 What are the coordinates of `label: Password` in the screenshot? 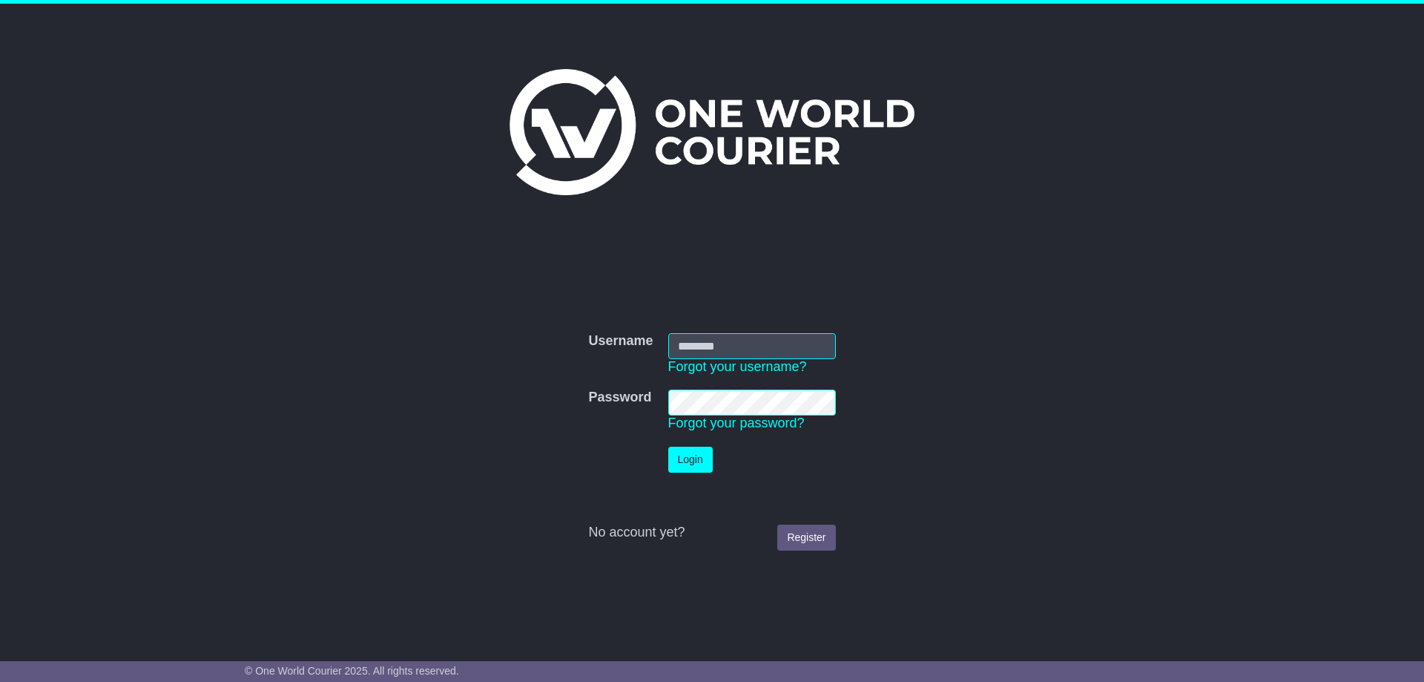 It's located at (619, 398).